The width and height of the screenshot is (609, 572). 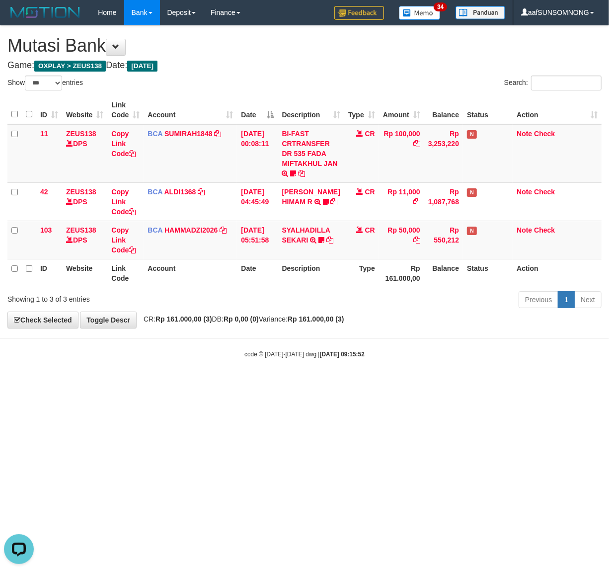 What do you see at coordinates (401, 239) in the screenshot?
I see `td: Rp 50,000` at bounding box center [401, 239].